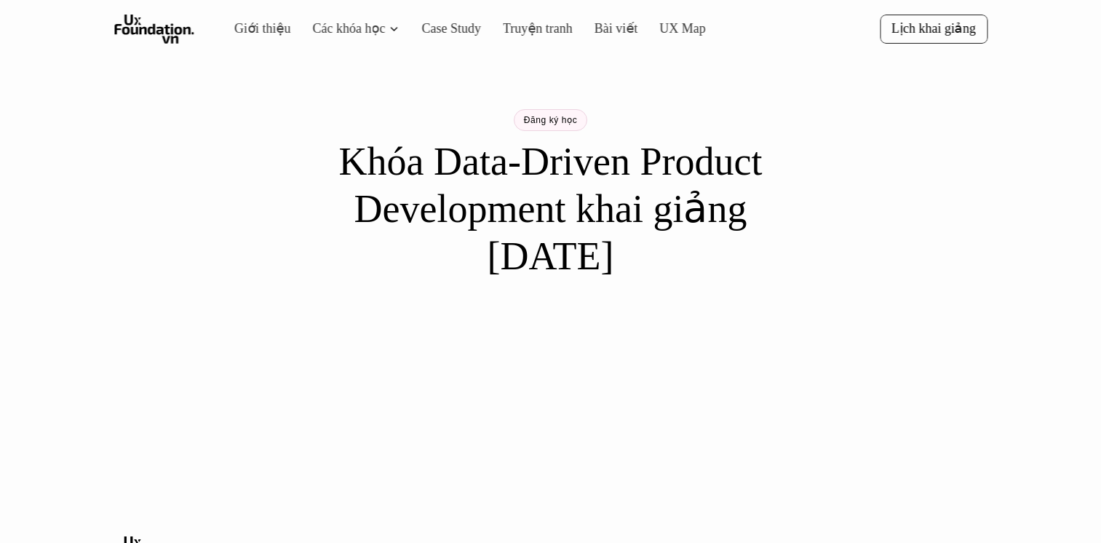  I want to click on a: Giới thiệu, so click(263, 28).